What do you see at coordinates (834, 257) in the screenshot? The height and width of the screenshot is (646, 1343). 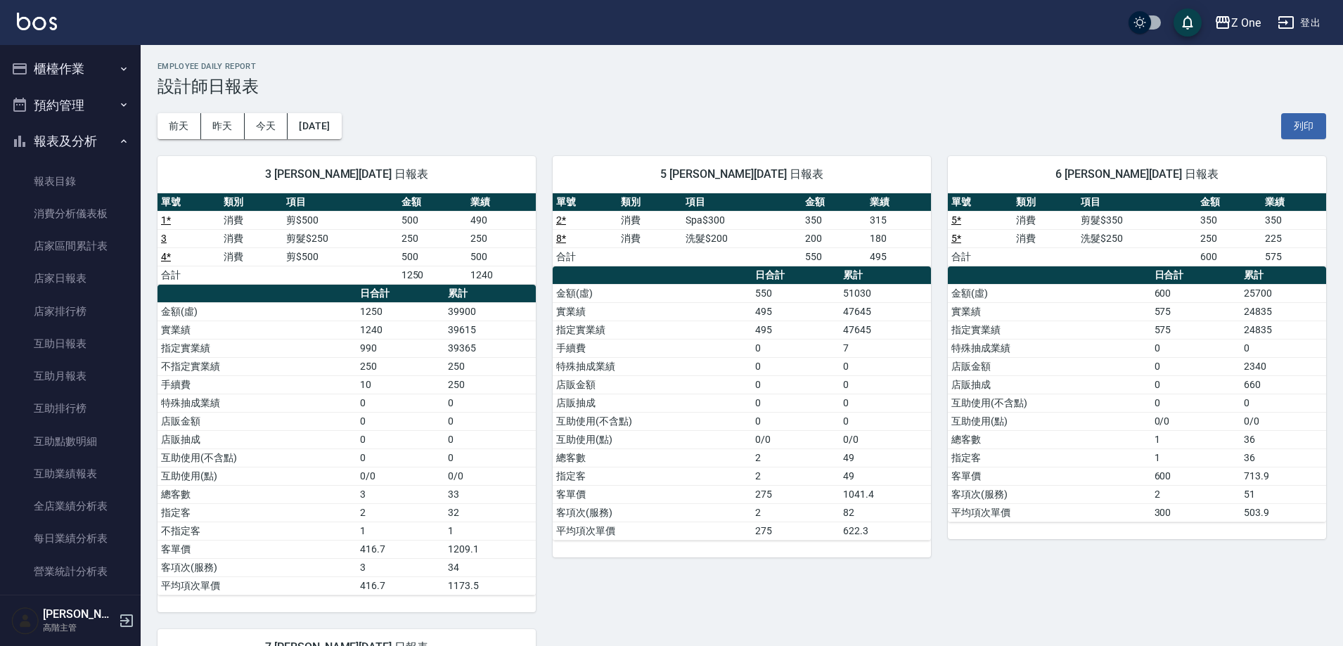 I see `td: 550` at bounding box center [834, 257].